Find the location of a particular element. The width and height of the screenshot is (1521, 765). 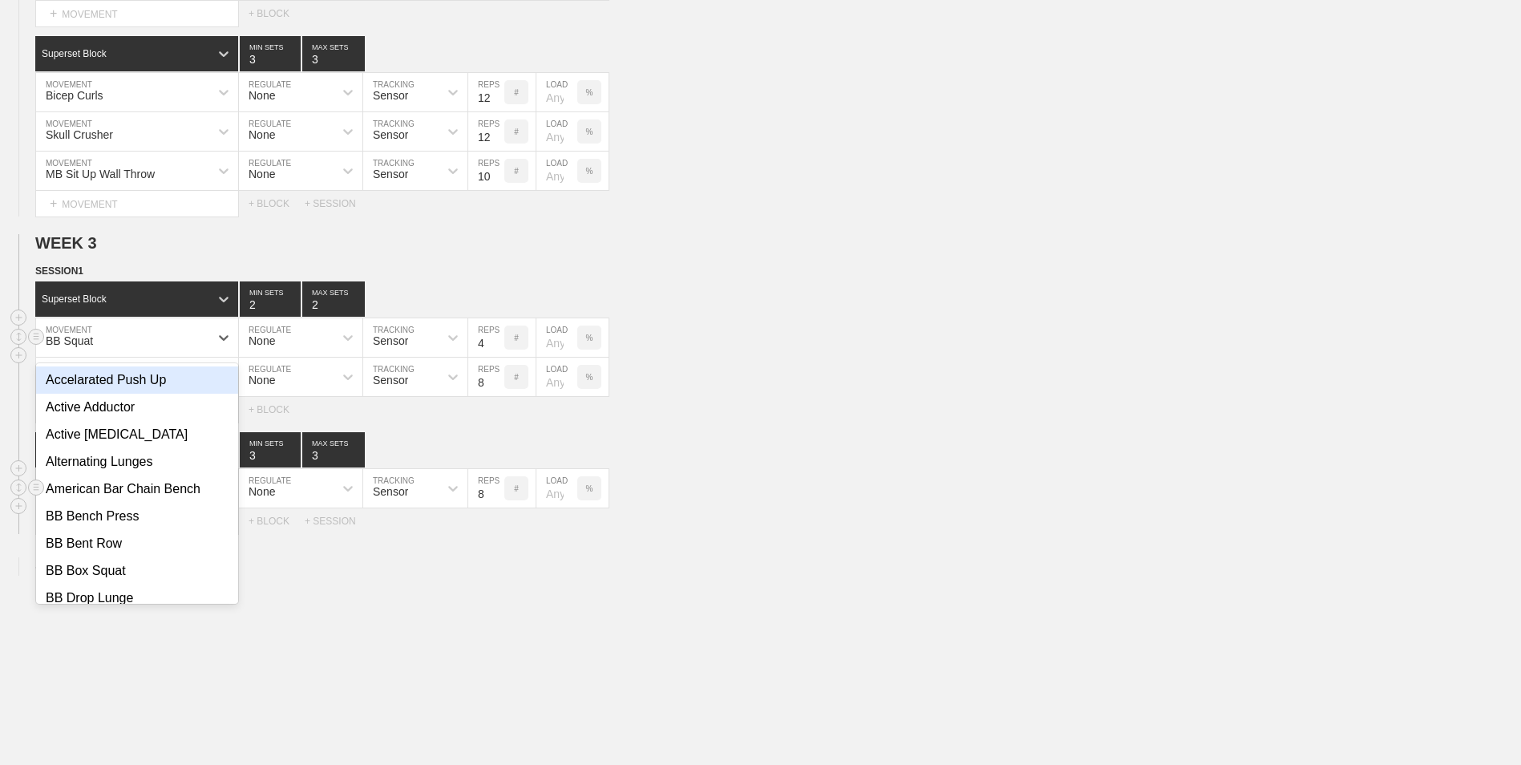

div: WEEK 4 is located at coordinates (73, 566).